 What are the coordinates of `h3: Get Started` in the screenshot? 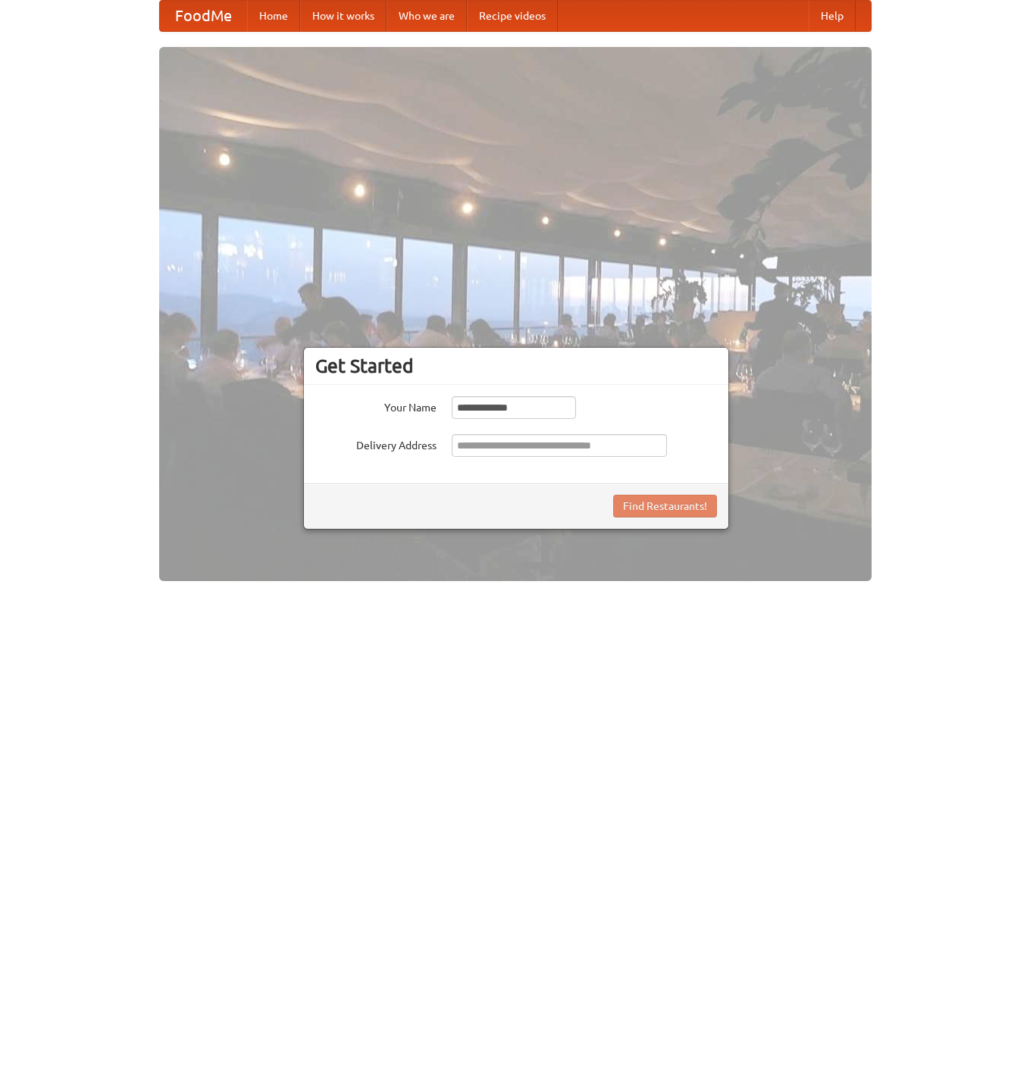 It's located at (516, 366).